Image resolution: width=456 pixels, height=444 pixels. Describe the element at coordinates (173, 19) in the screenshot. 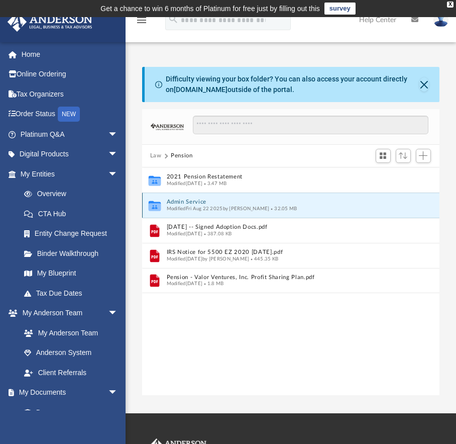

I see `i: search` at that location.